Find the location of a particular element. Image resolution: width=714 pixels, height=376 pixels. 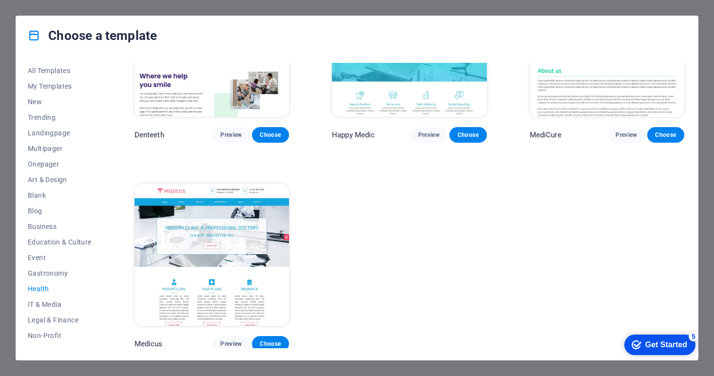

button: Event is located at coordinates (59, 258).